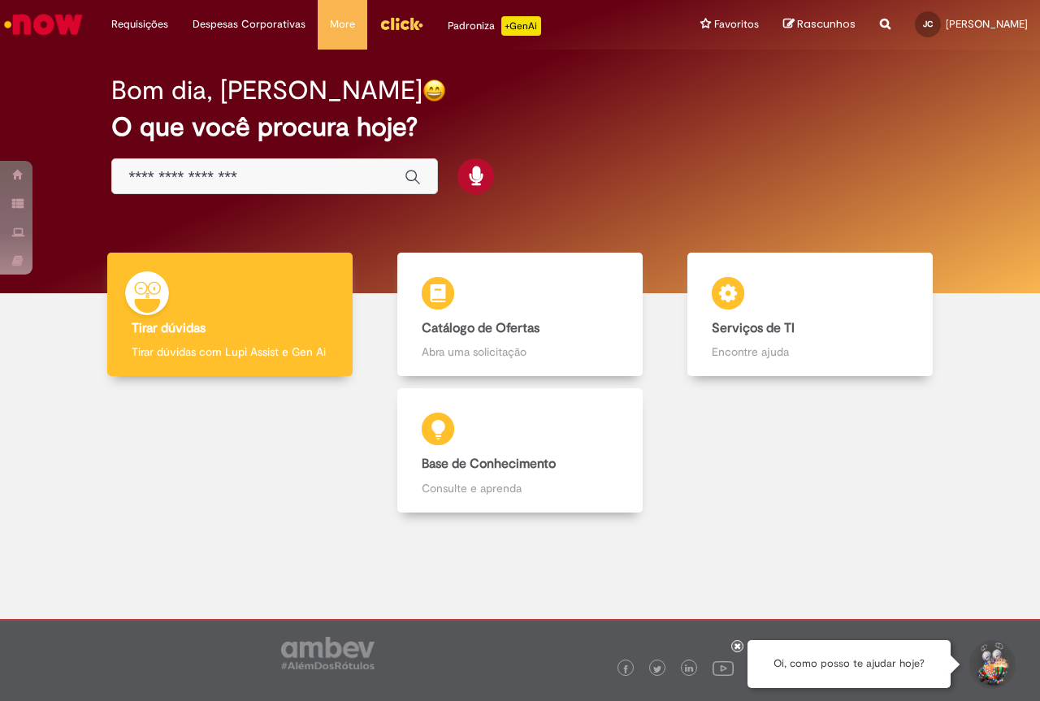 The width and height of the screenshot is (1040, 701). What do you see at coordinates (488, 464) in the screenshot?
I see `b: Base de Conhecimento` at bounding box center [488, 464].